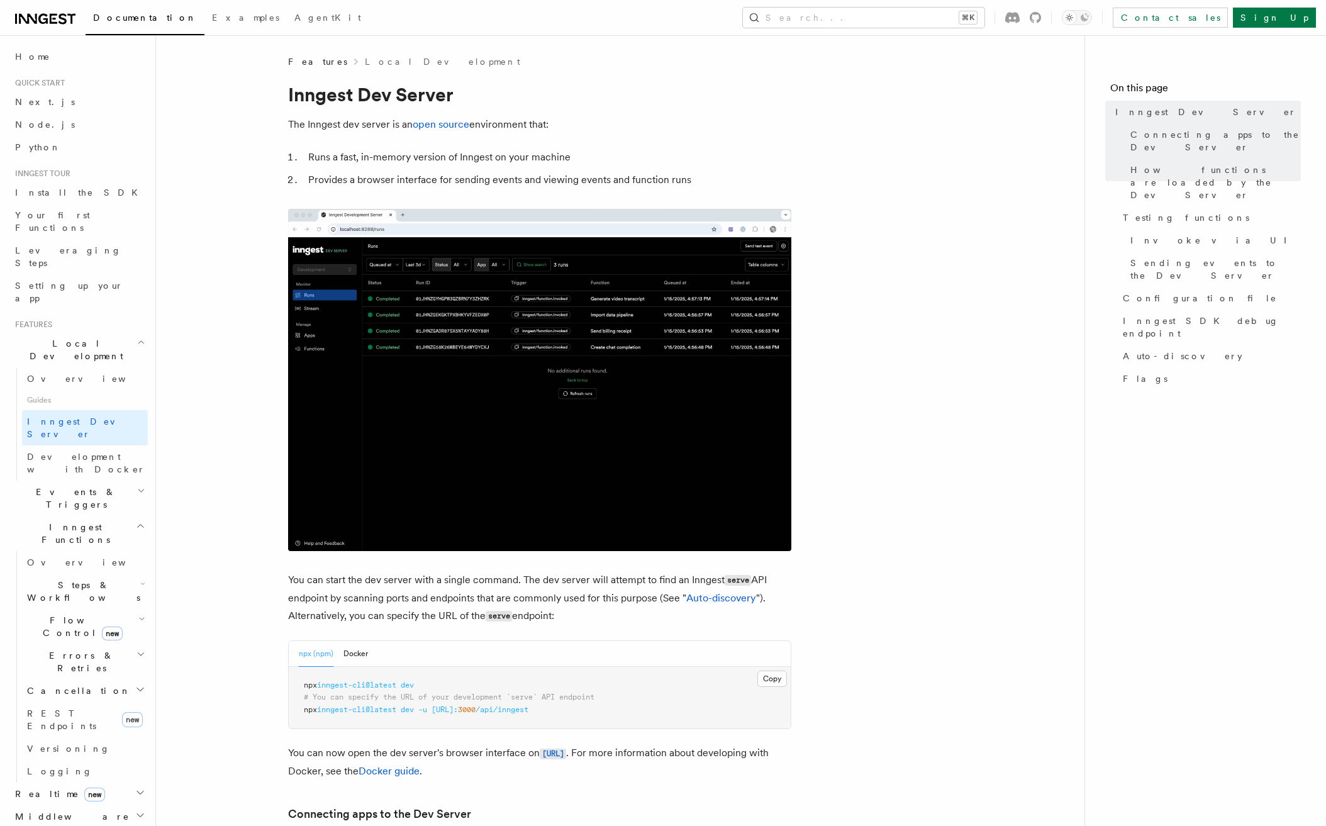 Image resolution: width=1326 pixels, height=826 pixels. Describe the element at coordinates (1212, 269) in the screenshot. I see `a: Sending events to the Dev Server` at that location.